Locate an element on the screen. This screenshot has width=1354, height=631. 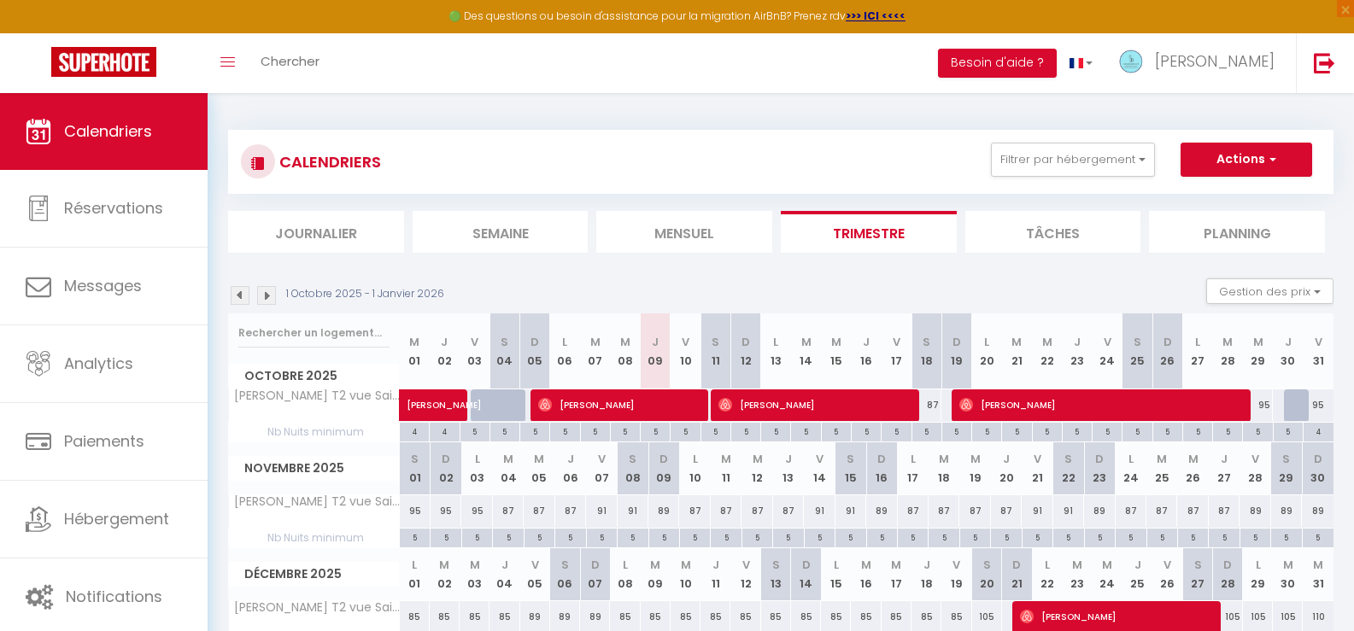
th: 08 is located at coordinates (624, 574).